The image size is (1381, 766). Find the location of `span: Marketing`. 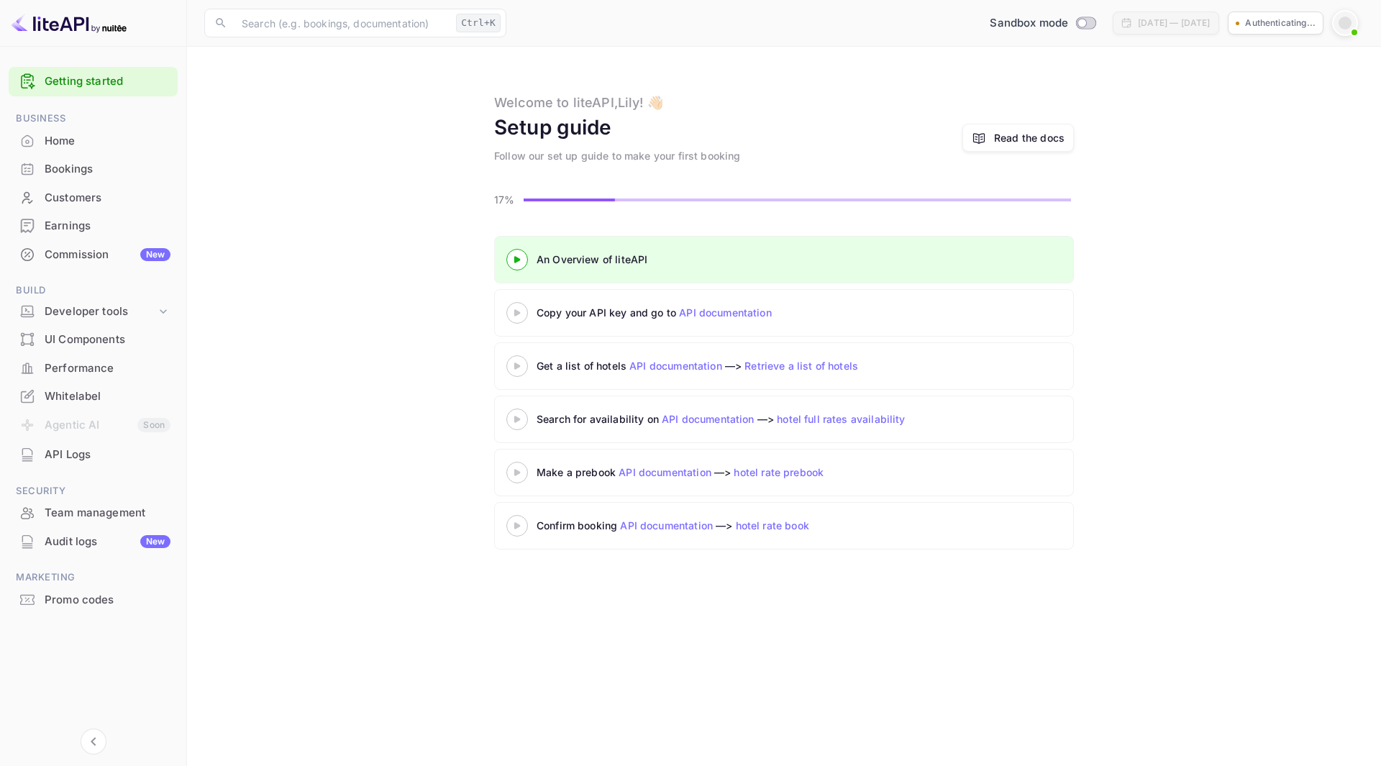

span: Marketing is located at coordinates (93, 577).